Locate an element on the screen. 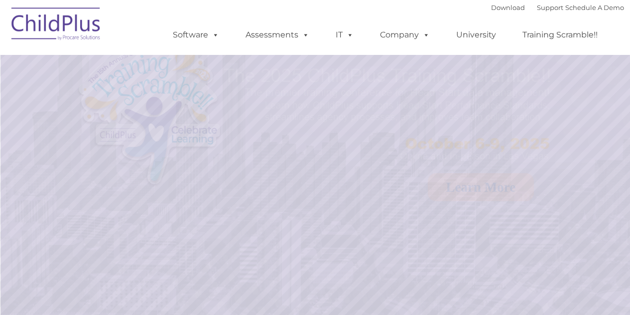 The height and width of the screenshot is (315, 630). a: IT is located at coordinates (345, 35).